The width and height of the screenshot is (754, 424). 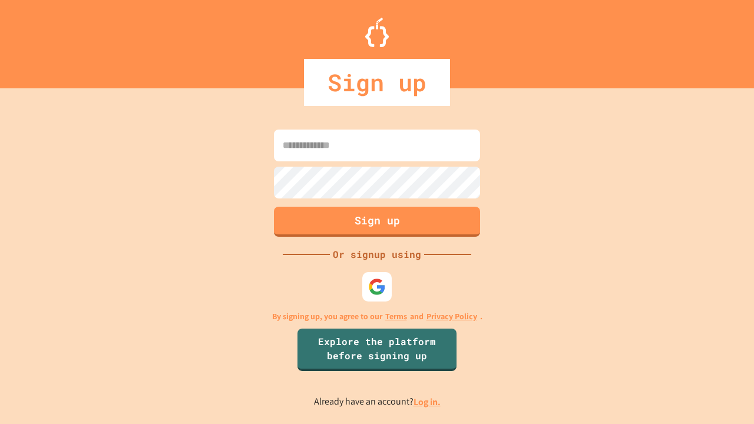 I want to click on div: Sign up, so click(x=377, y=82).